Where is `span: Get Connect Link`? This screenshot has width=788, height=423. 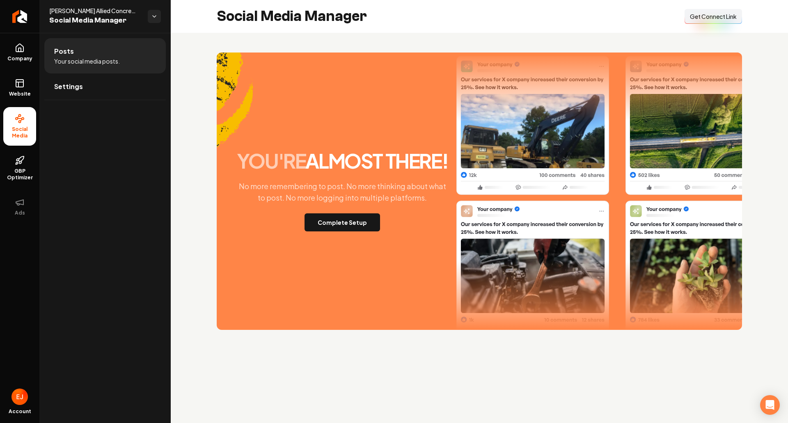
span: Get Connect Link is located at coordinates (713, 16).